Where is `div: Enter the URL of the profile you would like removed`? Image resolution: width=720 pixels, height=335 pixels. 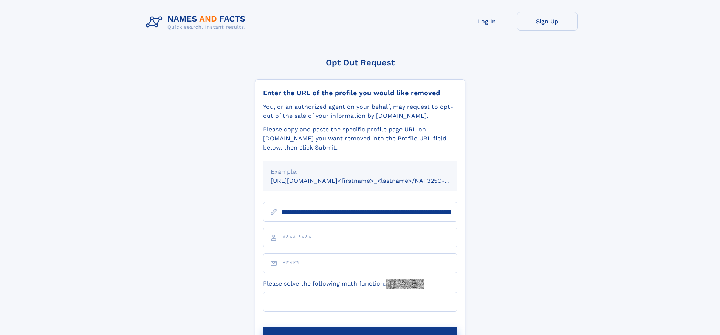 div: Enter the URL of the profile you would like removed is located at coordinates (360, 93).